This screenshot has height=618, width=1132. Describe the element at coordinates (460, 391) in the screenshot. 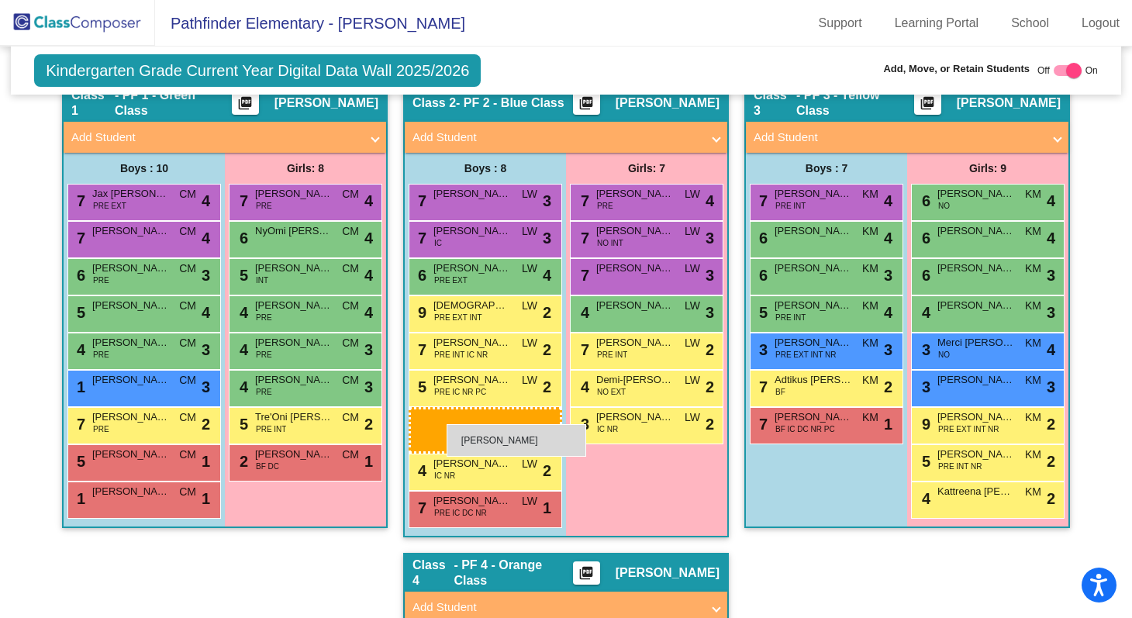

I see `span: PRE IC NR PC` at that location.